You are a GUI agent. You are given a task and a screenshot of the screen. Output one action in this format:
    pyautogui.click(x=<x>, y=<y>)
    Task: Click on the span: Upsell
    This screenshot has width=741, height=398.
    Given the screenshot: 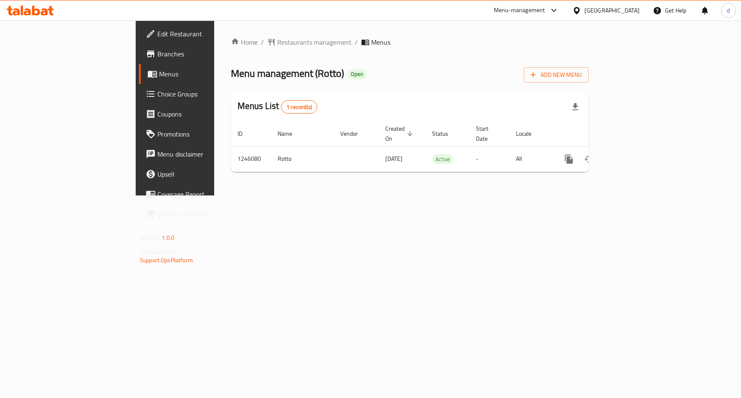 What is the action you would take?
    pyautogui.click(x=205, y=174)
    